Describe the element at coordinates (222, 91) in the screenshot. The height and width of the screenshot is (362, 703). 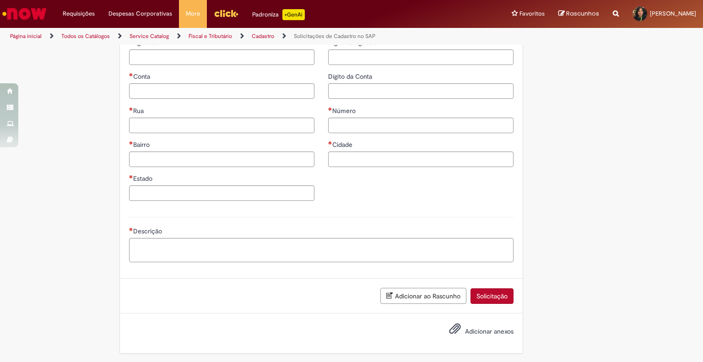
I see `input: Conta` at that location.